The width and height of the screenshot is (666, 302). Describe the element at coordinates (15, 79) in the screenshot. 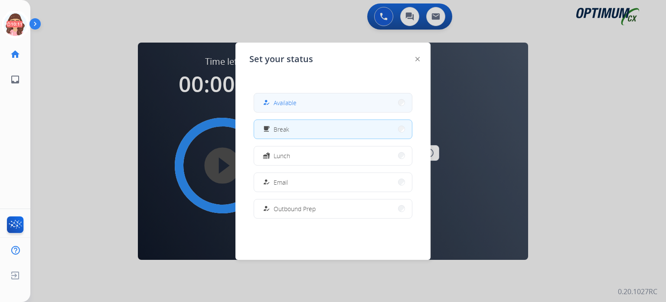

I see `mat-icon: inbox` at that location.